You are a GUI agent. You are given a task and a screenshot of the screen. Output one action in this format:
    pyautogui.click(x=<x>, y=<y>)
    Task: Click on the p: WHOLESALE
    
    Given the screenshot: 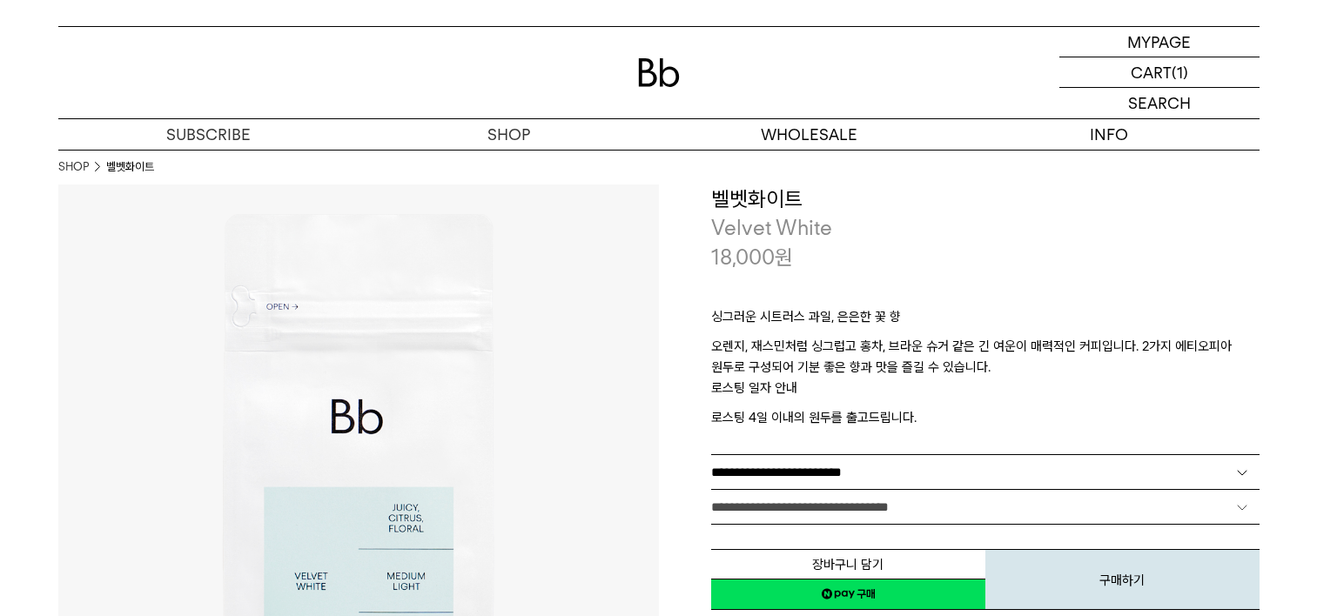 What is the action you would take?
    pyautogui.click(x=809, y=134)
    